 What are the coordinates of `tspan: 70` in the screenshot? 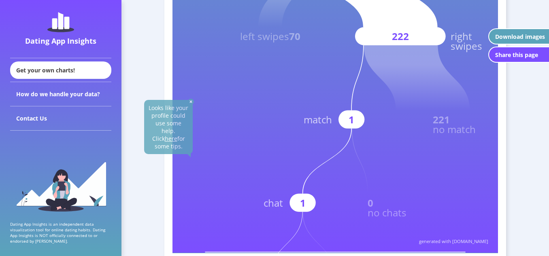 It's located at (295, 36).